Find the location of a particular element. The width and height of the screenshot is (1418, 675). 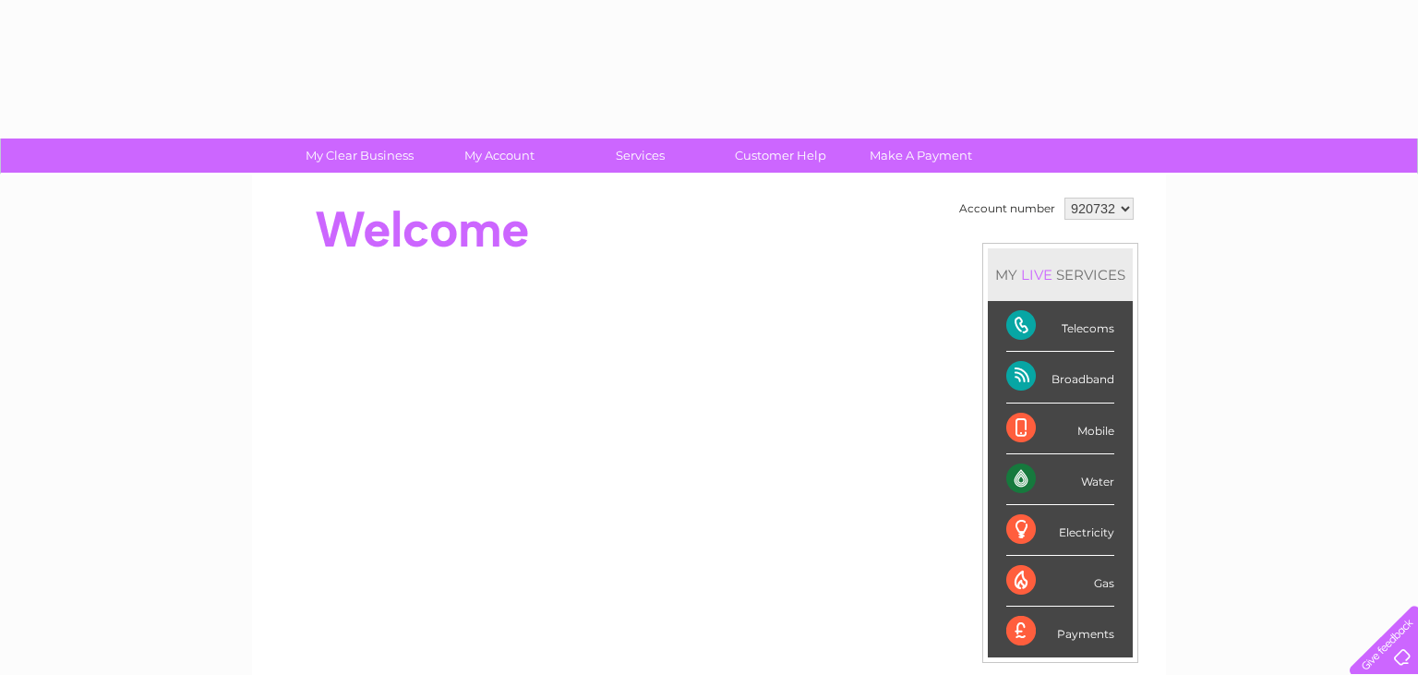

div: MY SERVICES is located at coordinates (1060, 274).